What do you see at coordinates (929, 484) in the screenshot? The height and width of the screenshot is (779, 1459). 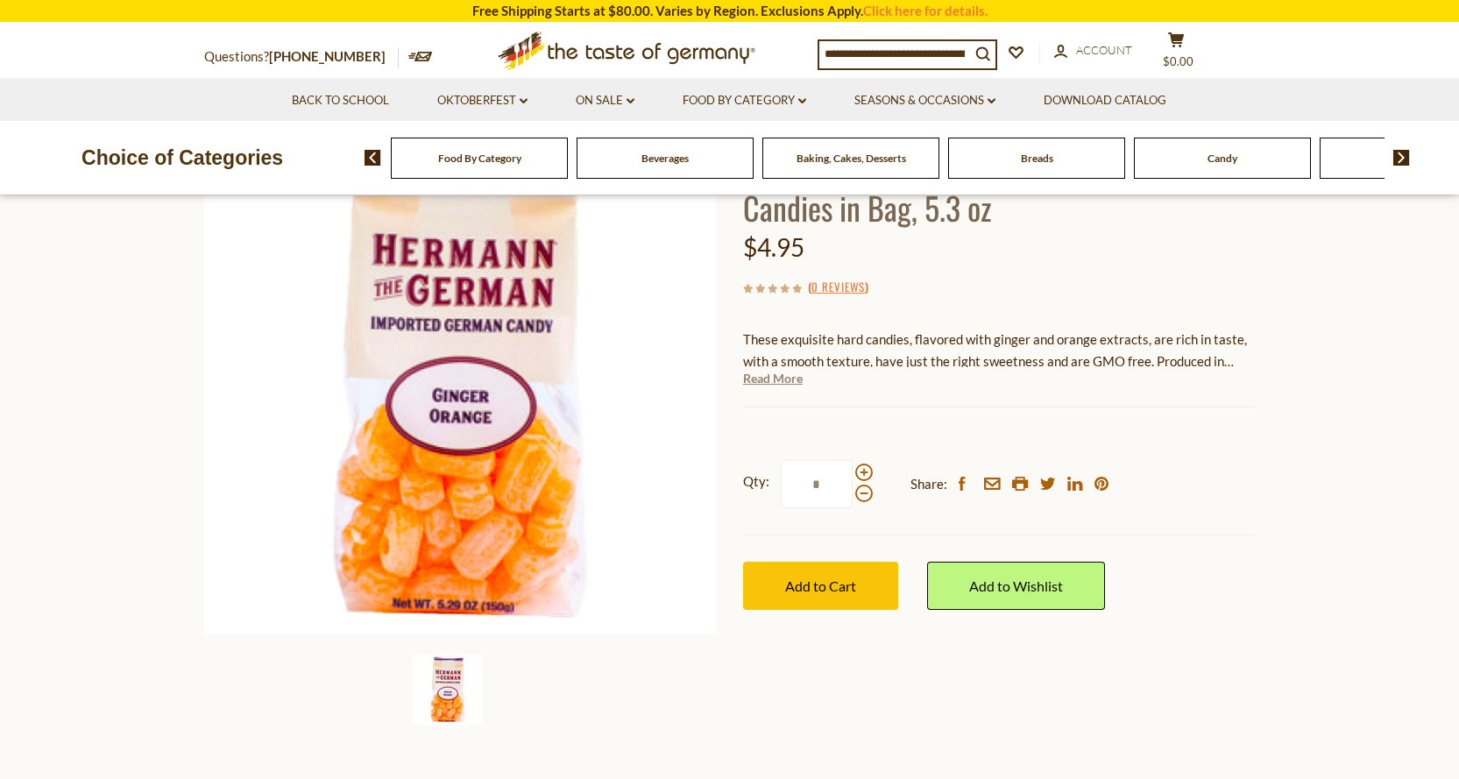 I see `span: Share:` at bounding box center [929, 484].